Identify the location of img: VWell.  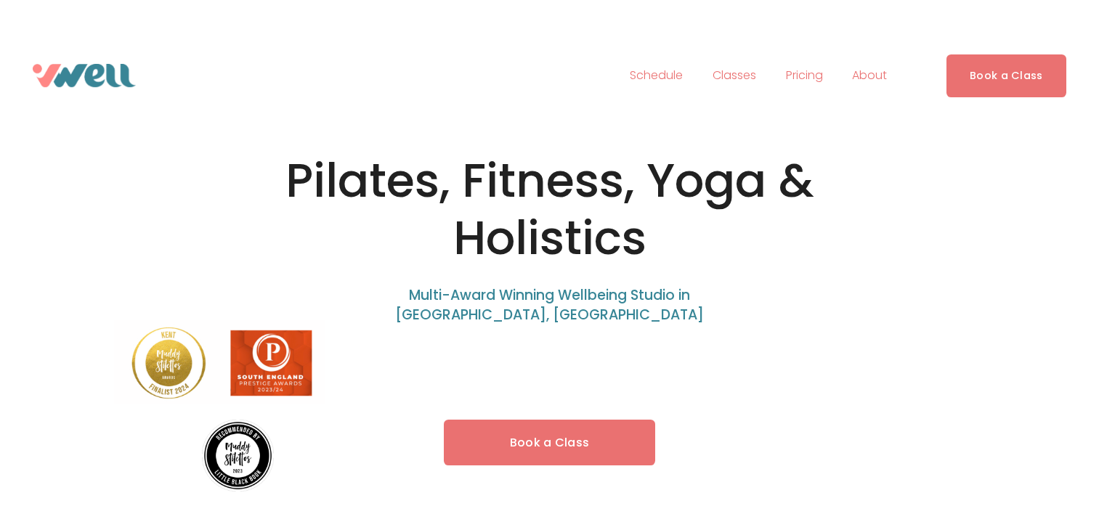
(84, 76).